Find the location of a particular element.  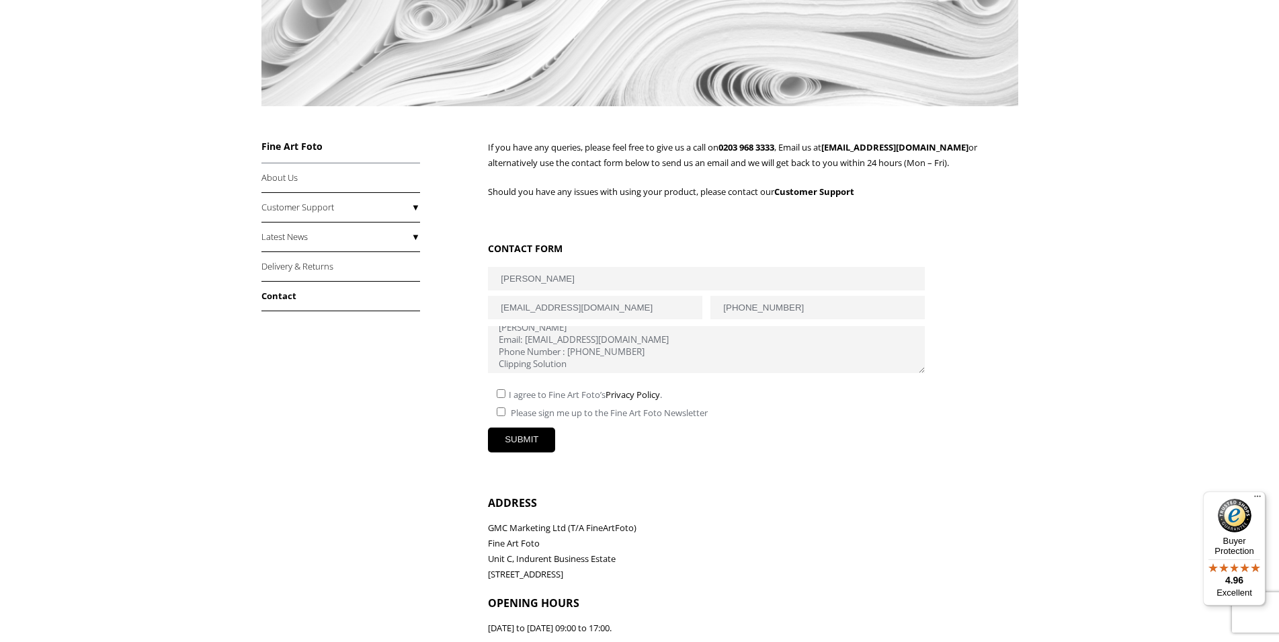

span: Please sign me up to the Fine Art Foto Newsletter is located at coordinates (608, 413).